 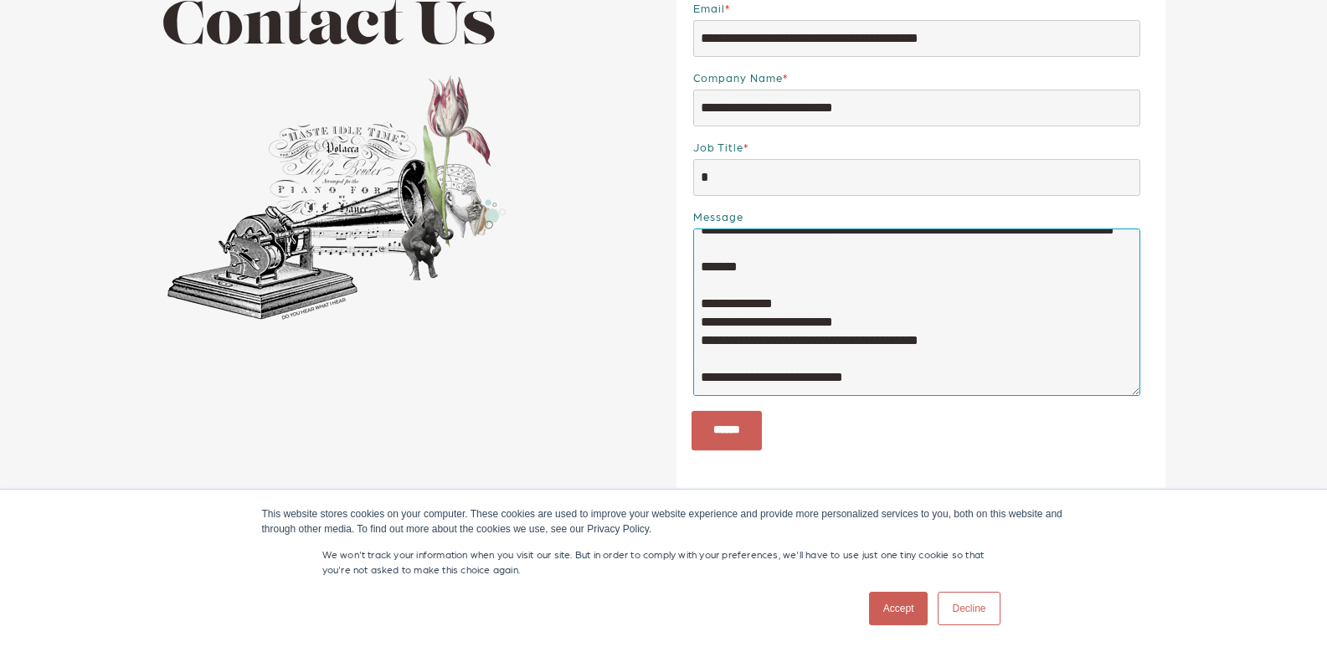 I want to click on a: Decline, so click(x=968, y=609).